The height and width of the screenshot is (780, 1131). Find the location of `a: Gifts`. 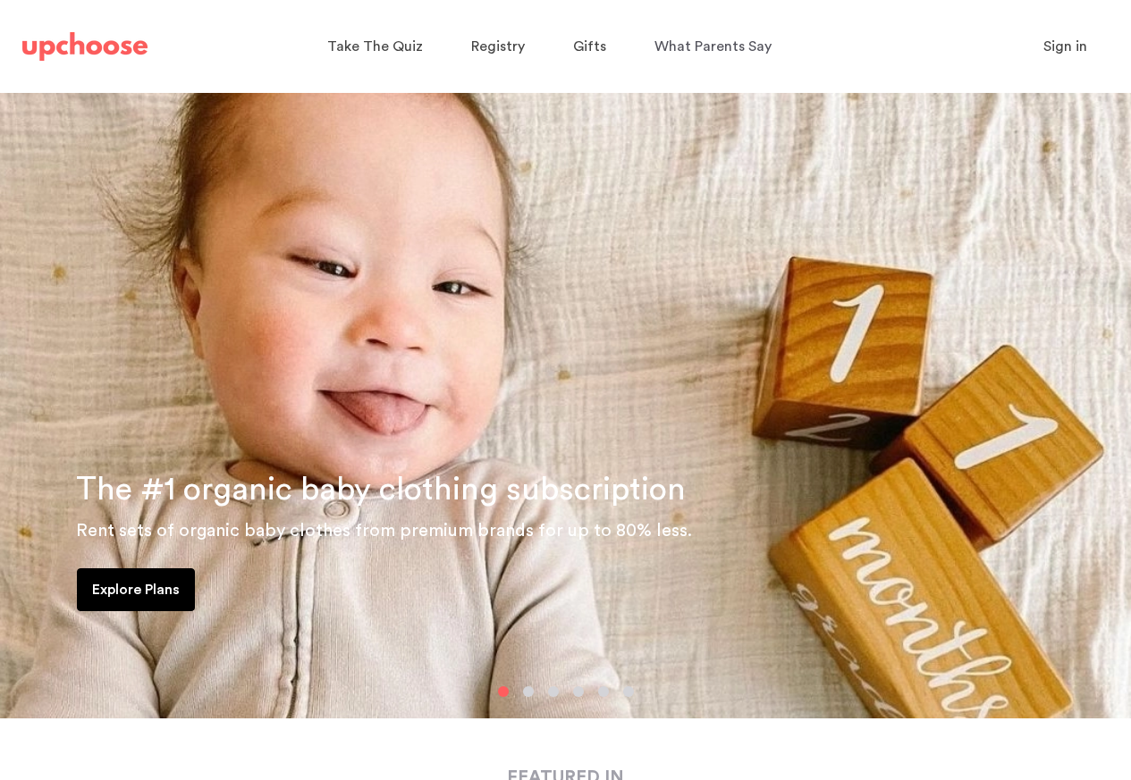

a: Gifts is located at coordinates (592, 46).